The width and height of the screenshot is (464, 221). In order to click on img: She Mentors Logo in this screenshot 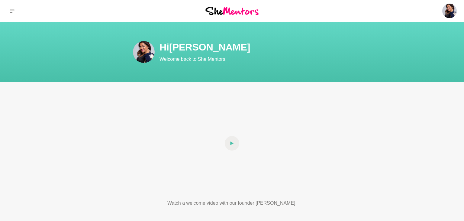, I will do `click(232, 11)`.